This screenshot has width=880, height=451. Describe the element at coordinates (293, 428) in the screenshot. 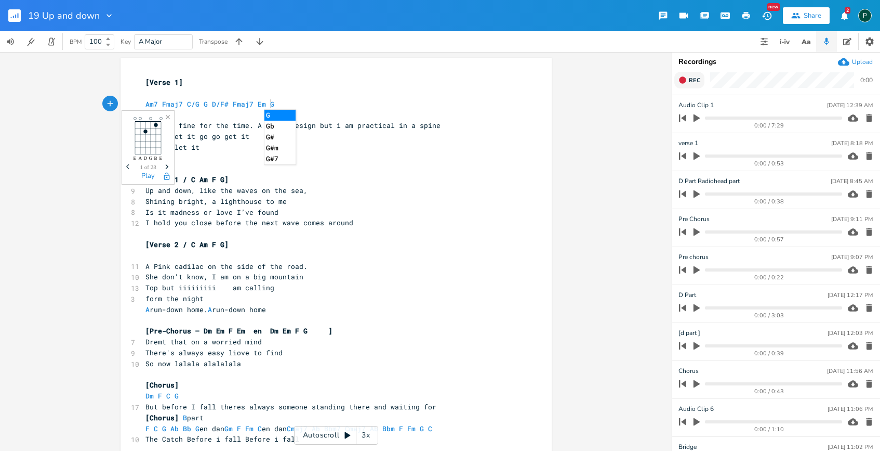

I see `span: en dan en dan` at that location.